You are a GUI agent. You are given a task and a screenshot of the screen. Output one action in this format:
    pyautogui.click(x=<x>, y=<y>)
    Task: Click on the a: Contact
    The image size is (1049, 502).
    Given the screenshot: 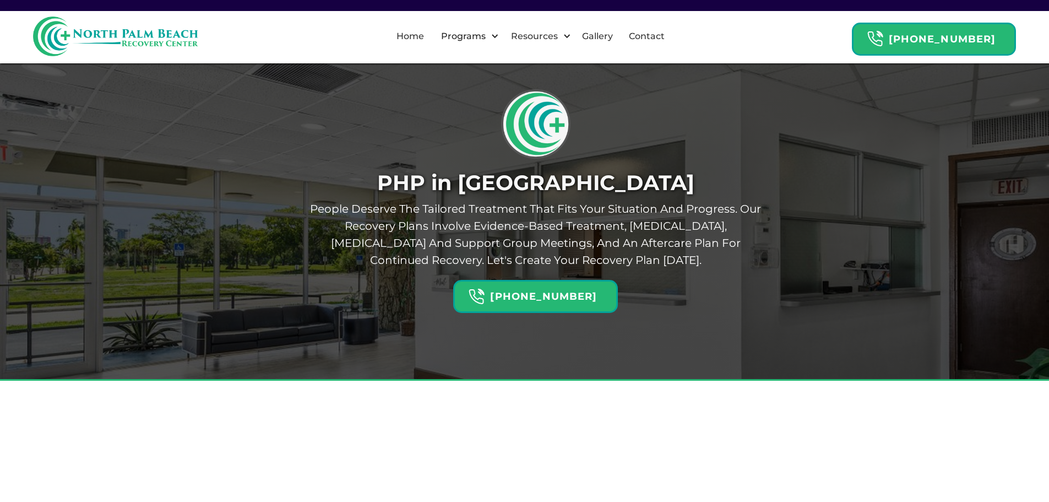 What is the action you would take?
    pyautogui.click(x=646, y=36)
    